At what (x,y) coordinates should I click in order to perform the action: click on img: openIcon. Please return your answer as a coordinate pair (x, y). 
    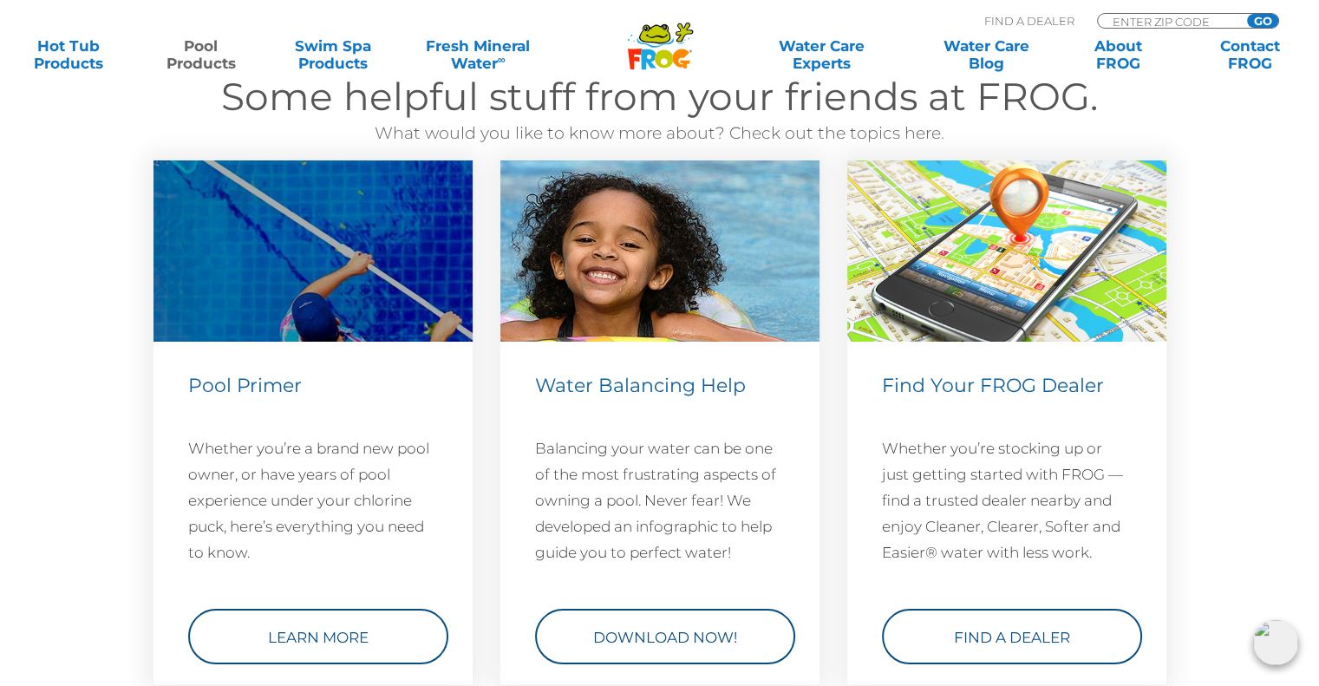
    Looking at the image, I should click on (1276, 643).